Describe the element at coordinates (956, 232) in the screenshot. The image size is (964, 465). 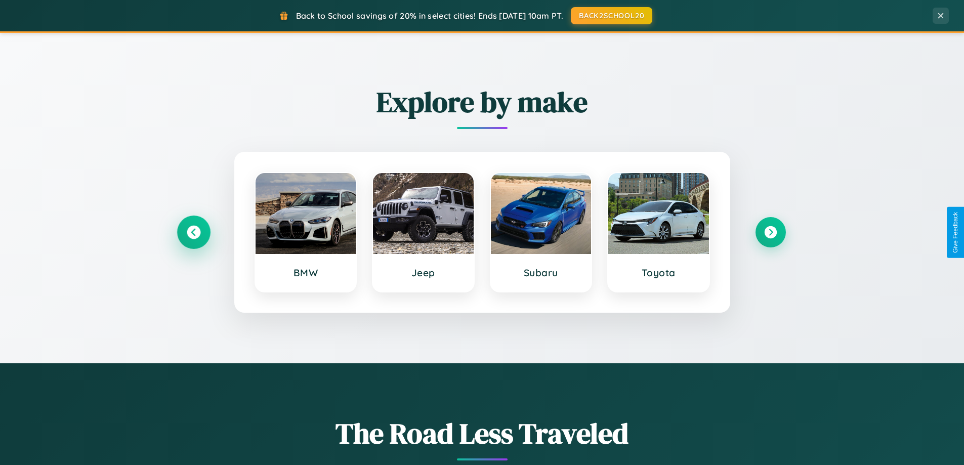
I see `div: Give Feedback` at that location.